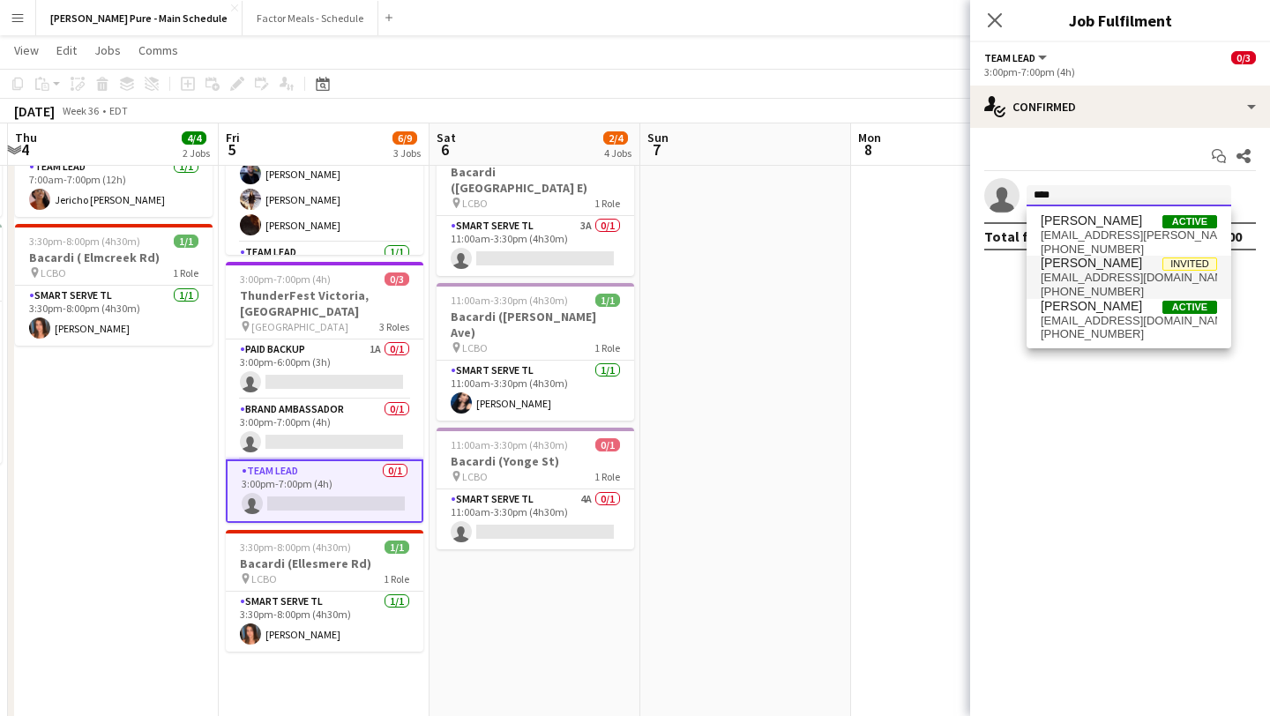  I want to click on app-card-role: Smart Serve TL3A0/111:00am-3:30pm (4h30m), so click(535, 246).